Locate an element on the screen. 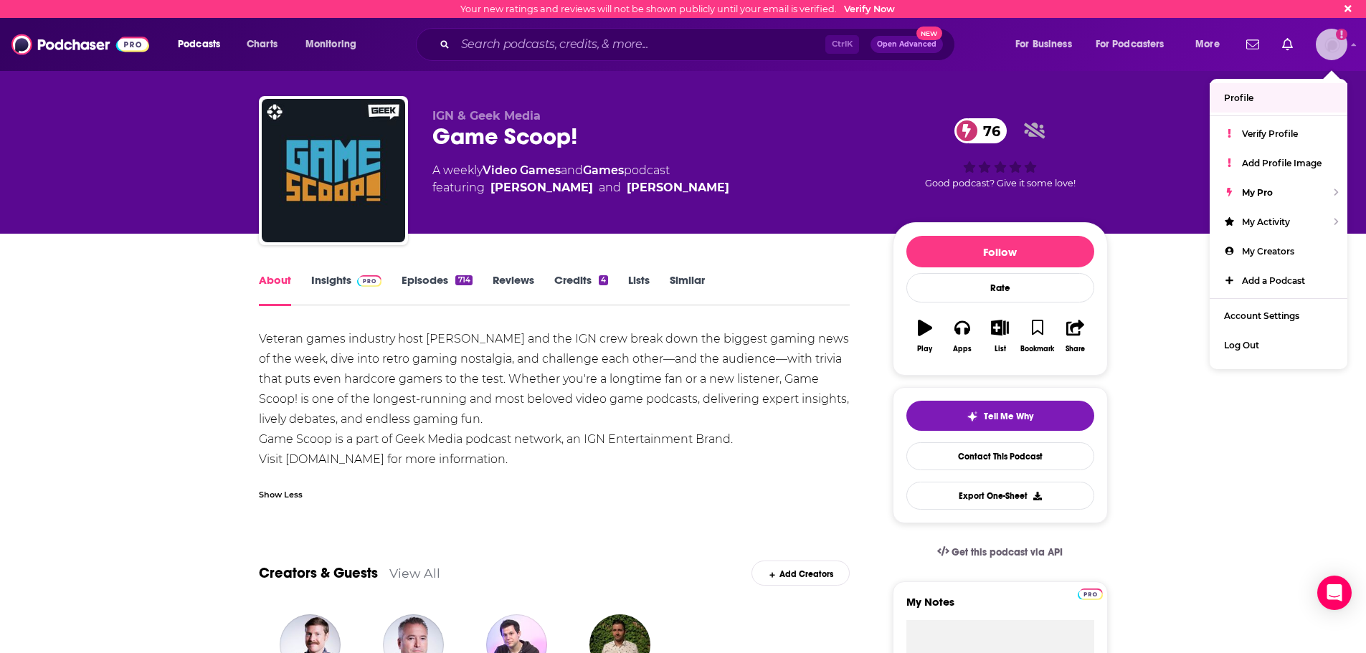 Image resolution: width=1366 pixels, height=653 pixels. span: For Business is located at coordinates (1044, 44).